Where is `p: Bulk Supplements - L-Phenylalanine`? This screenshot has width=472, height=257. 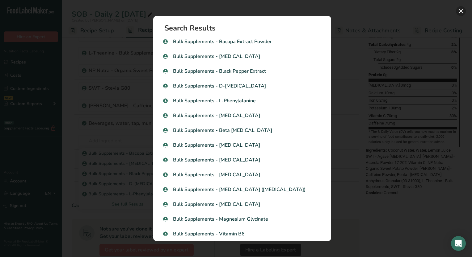 p: Bulk Supplements - L-Phenylalanine is located at coordinates (242, 101).